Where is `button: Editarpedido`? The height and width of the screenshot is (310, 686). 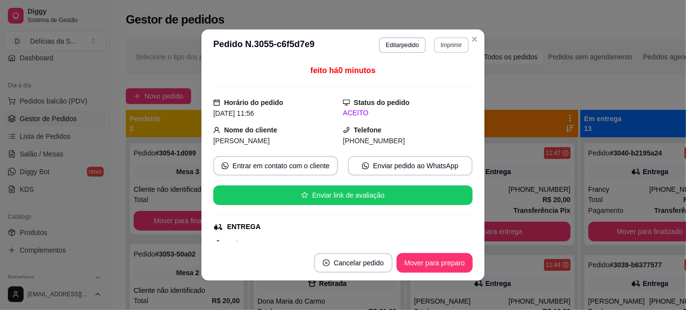
button: Editarpedido is located at coordinates (402, 45).